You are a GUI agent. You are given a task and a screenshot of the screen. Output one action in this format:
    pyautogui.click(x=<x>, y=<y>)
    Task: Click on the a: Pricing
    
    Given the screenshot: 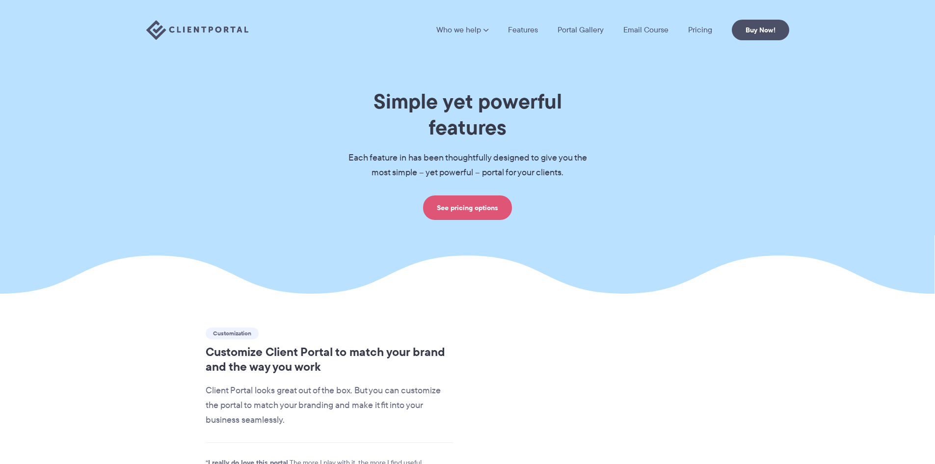 What is the action you would take?
    pyautogui.click(x=700, y=30)
    